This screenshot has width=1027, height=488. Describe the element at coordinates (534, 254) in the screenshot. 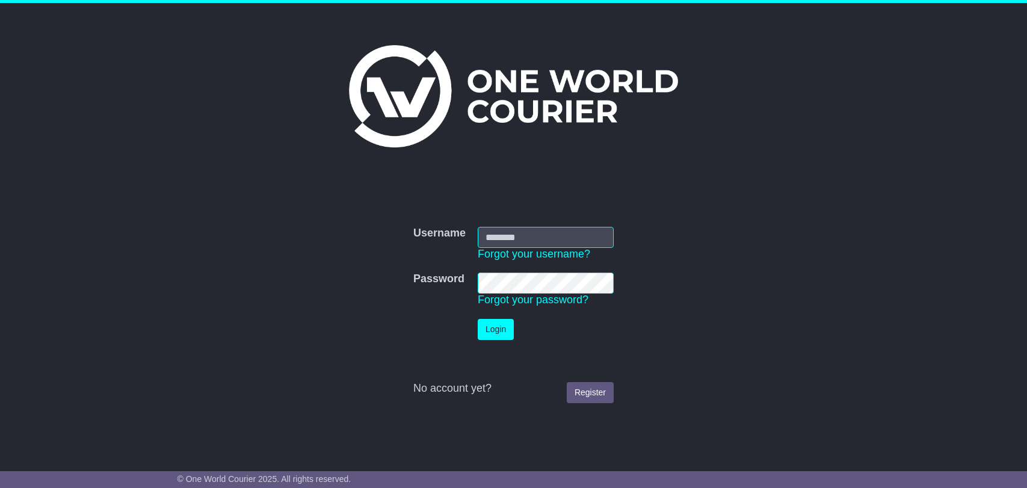

I see `a: Forgot your username?` at that location.